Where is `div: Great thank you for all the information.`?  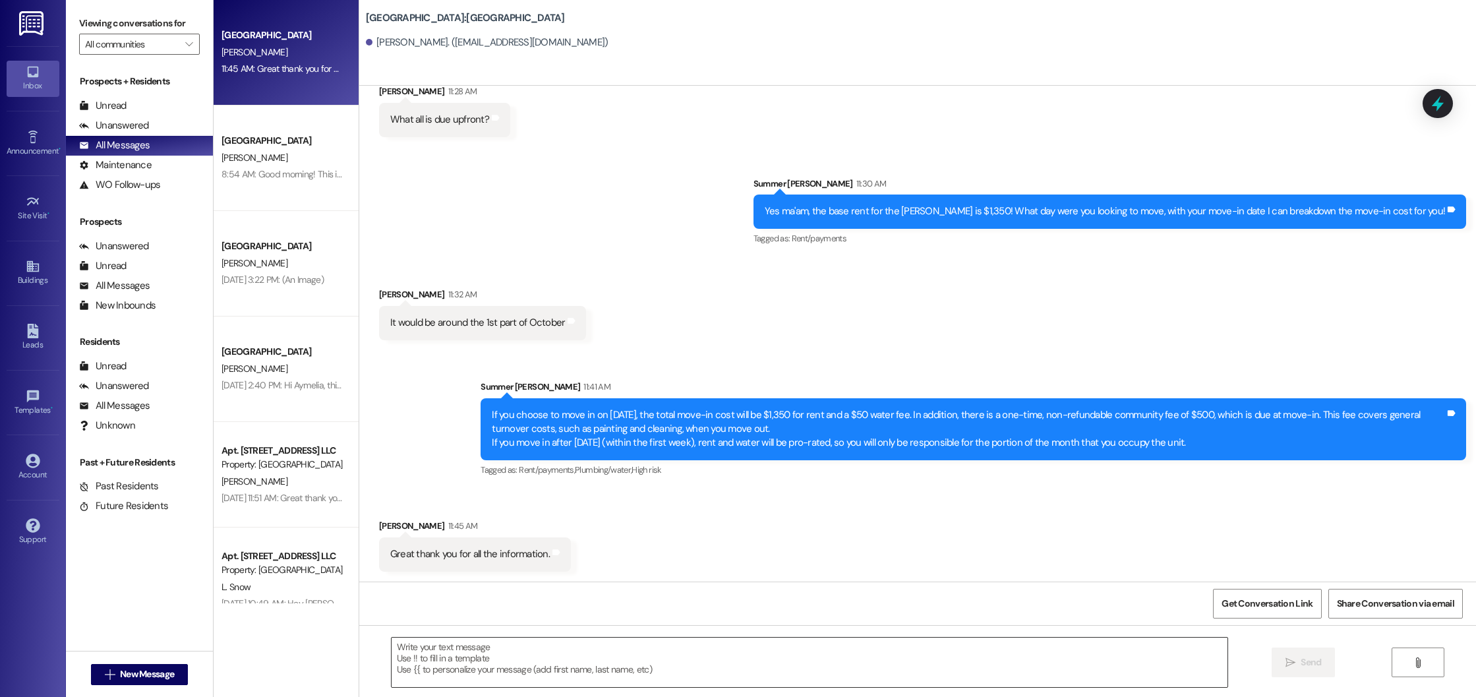 div: Great thank you for all the information. is located at coordinates (470, 554).